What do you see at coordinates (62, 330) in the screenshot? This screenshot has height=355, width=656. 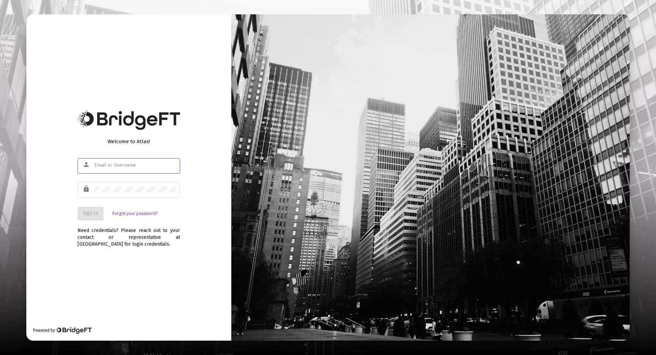 I see `div: Powered by` at bounding box center [62, 330].